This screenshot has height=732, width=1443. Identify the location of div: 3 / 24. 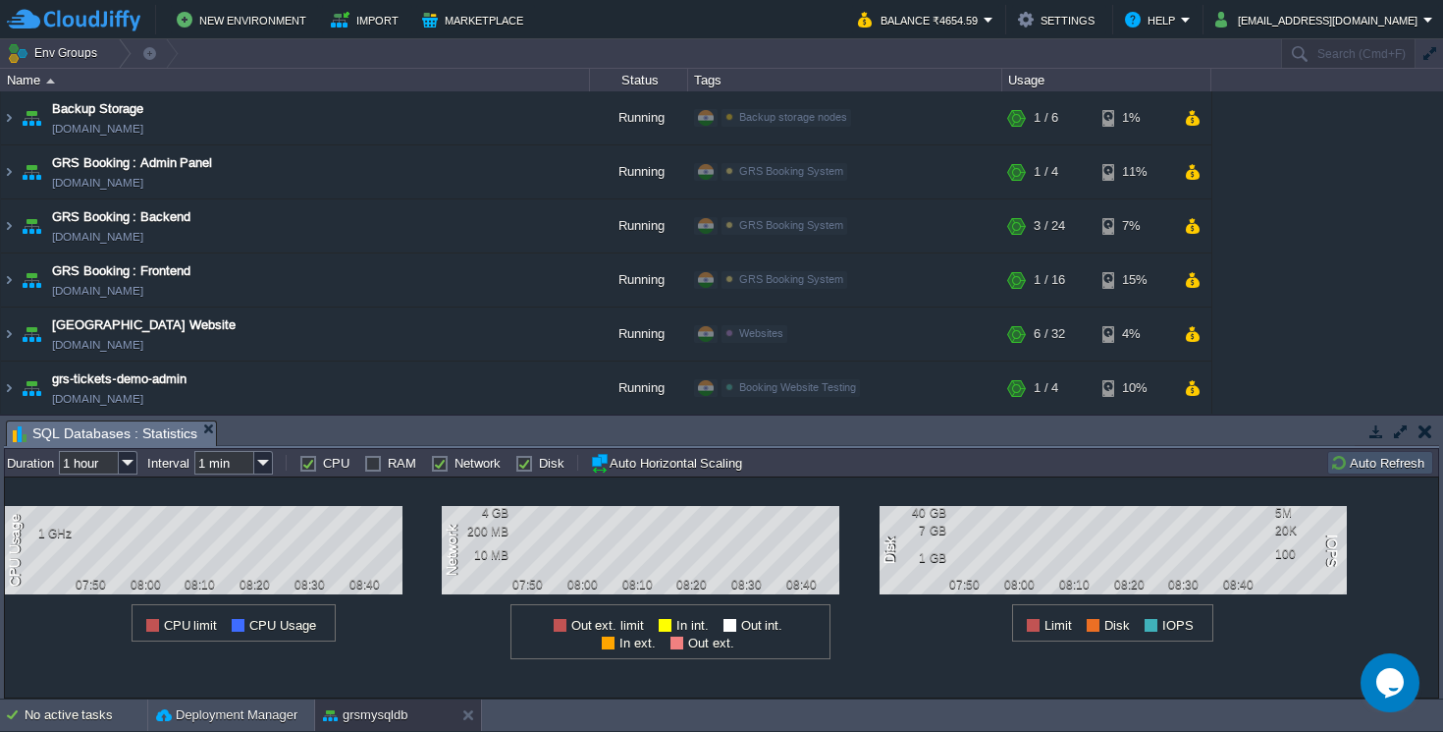
(1050, 226).